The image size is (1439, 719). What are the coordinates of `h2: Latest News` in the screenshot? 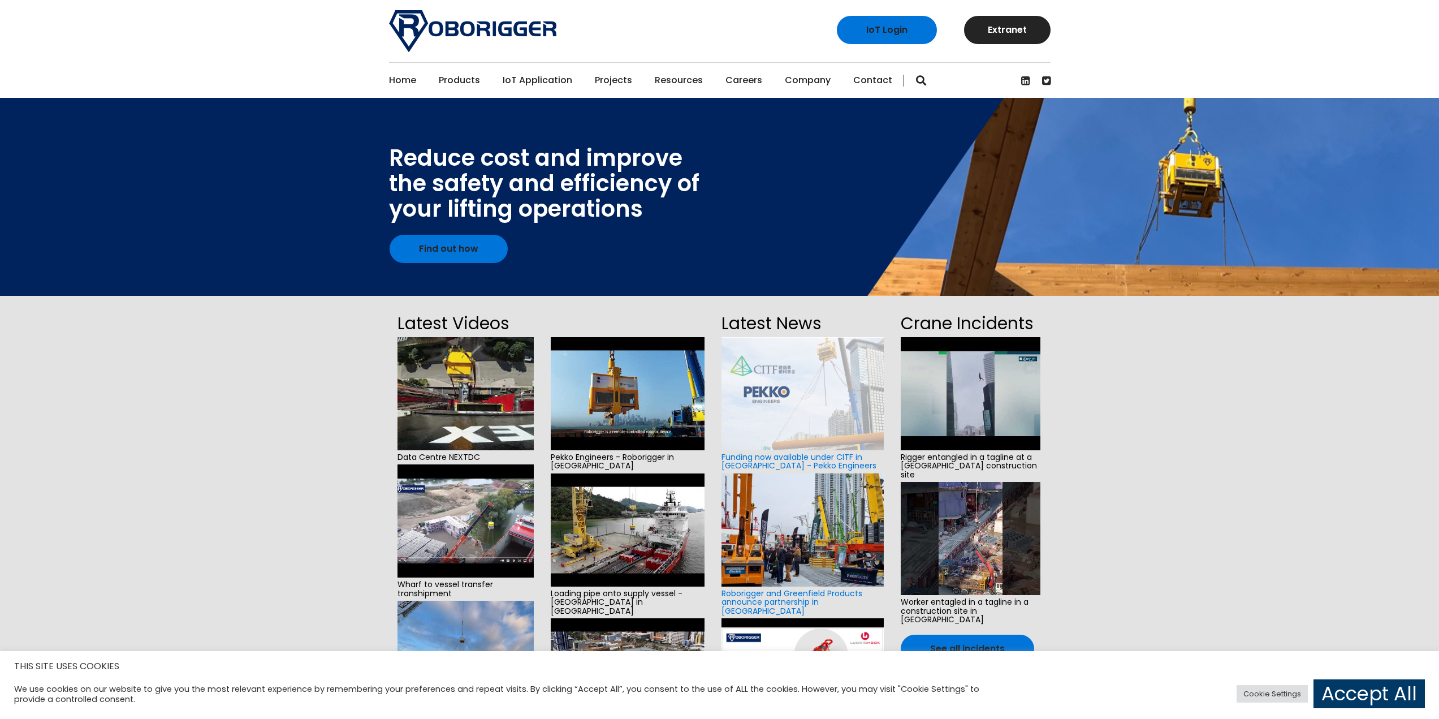 It's located at (803, 323).